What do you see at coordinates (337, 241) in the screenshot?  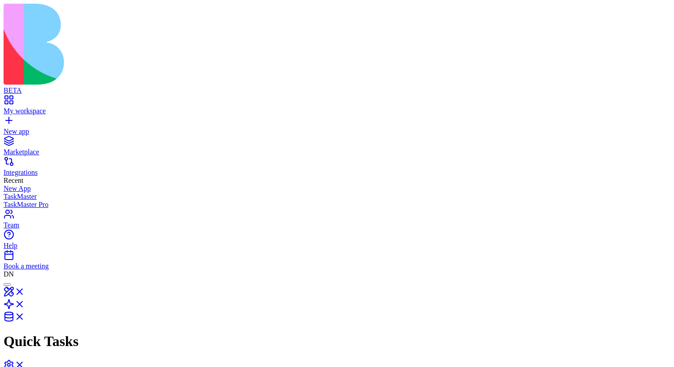 I see `a: Help` at bounding box center [337, 241].